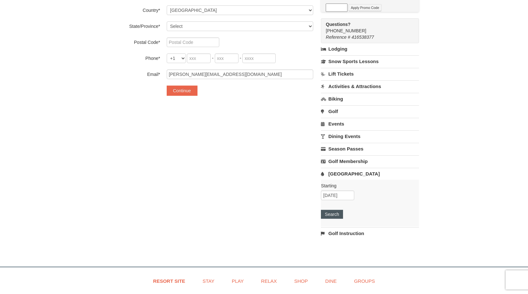 This screenshot has width=528, height=294. I want to click on a: Golf Instruction, so click(370, 233).